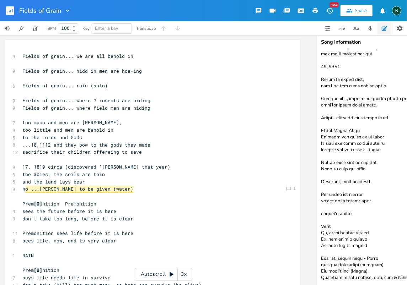 The width and height of the screenshot is (407, 285). I want to click on span: sees the future before it is here, so click(69, 211).